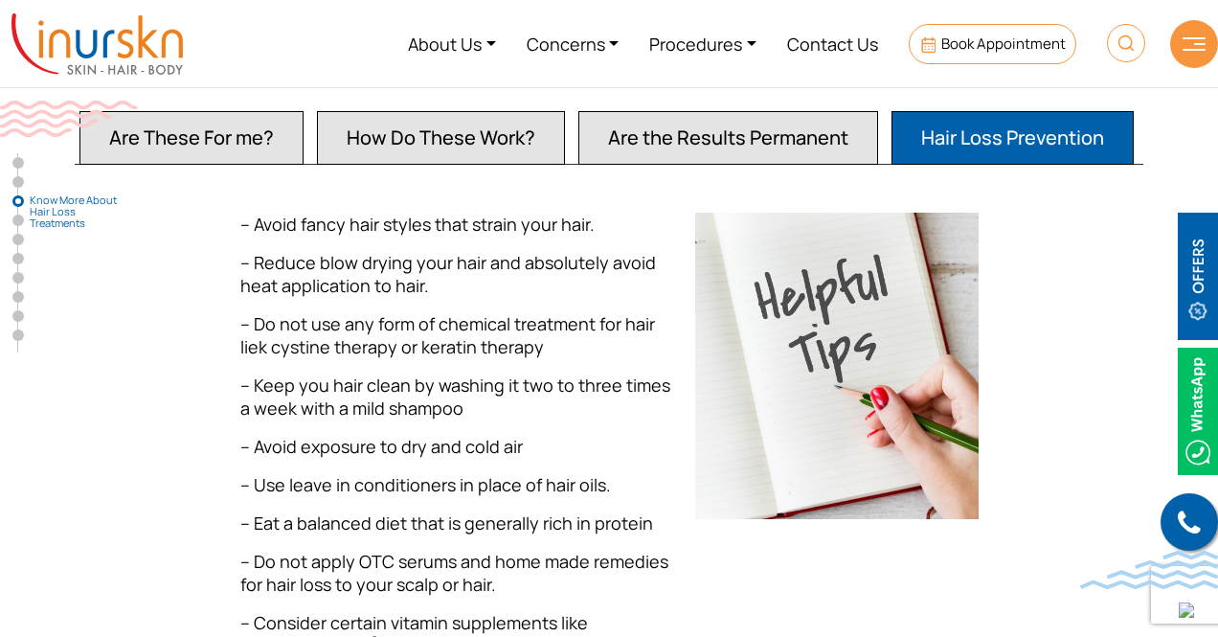  What do you see at coordinates (1149, 570) in the screenshot?
I see `img: bluewave` at bounding box center [1149, 570].